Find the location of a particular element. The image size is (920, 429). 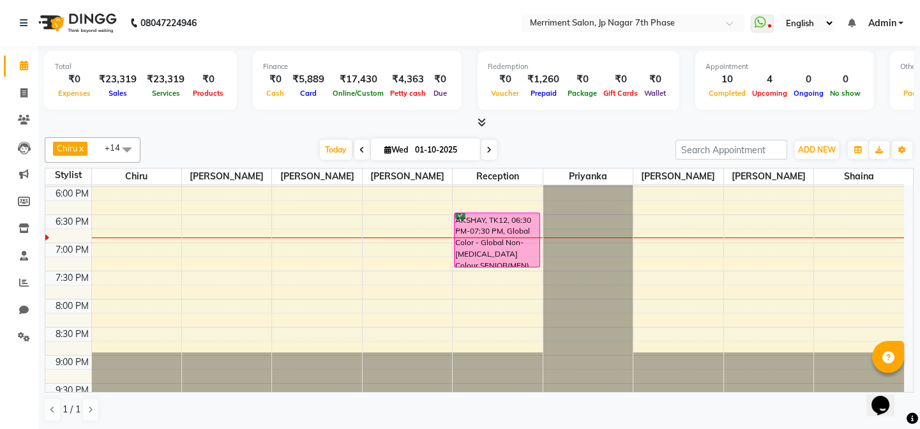

div: 10 is located at coordinates (727, 79).